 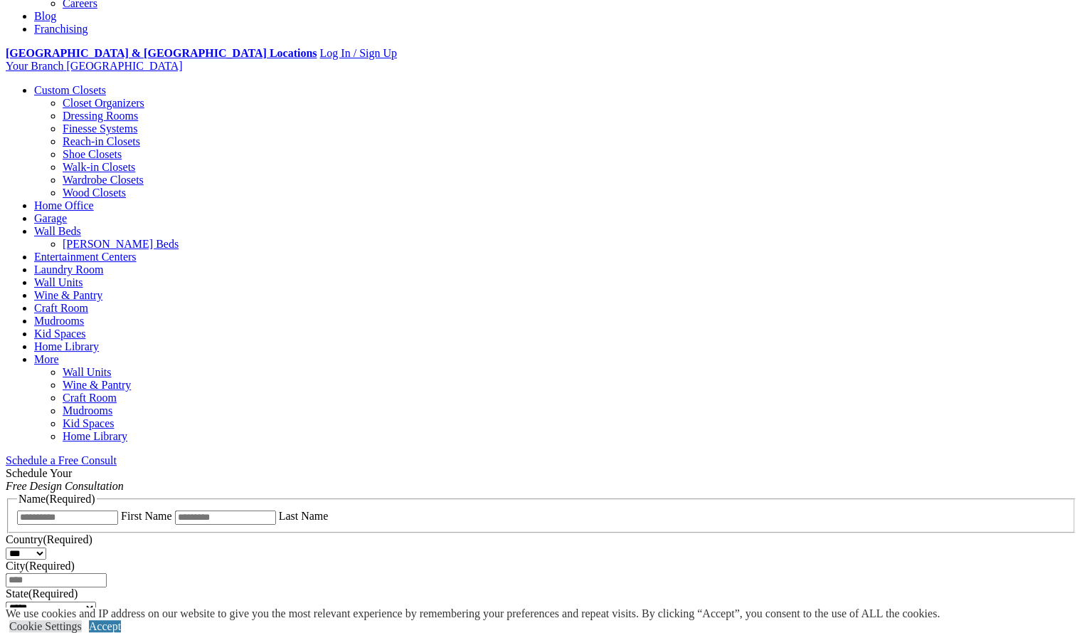 I want to click on a: Custom Closets, so click(x=70, y=90).